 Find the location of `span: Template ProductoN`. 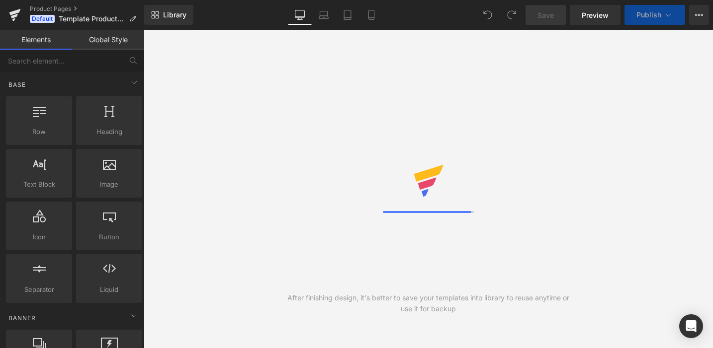

span: Template ProductoN is located at coordinates (92, 19).